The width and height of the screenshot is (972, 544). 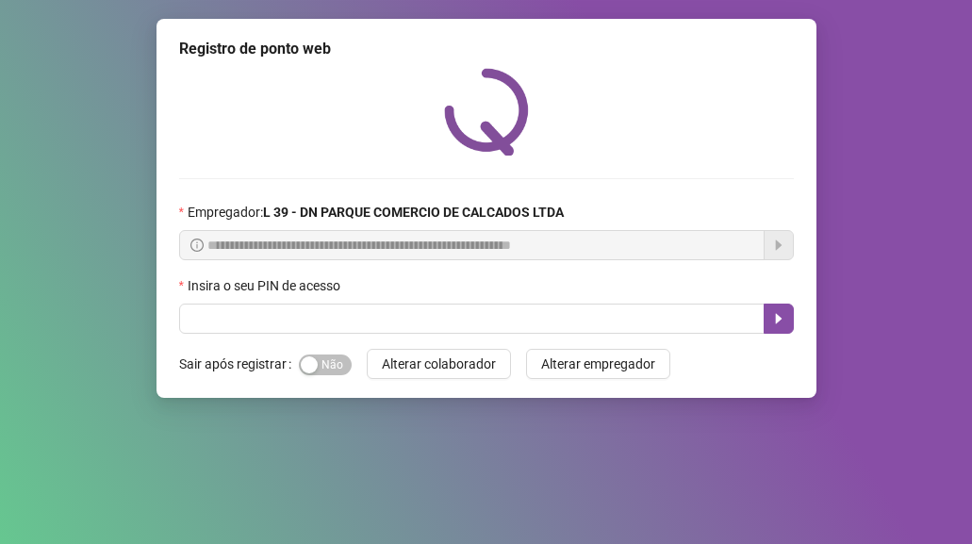 I want to click on span: Alterar empregador, so click(x=597, y=364).